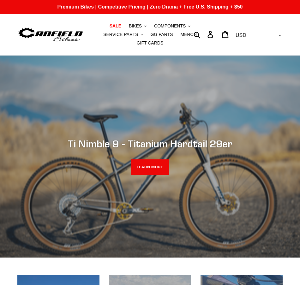 The width and height of the screenshot is (300, 285). I want to click on span: GIFT CARDS, so click(150, 43).